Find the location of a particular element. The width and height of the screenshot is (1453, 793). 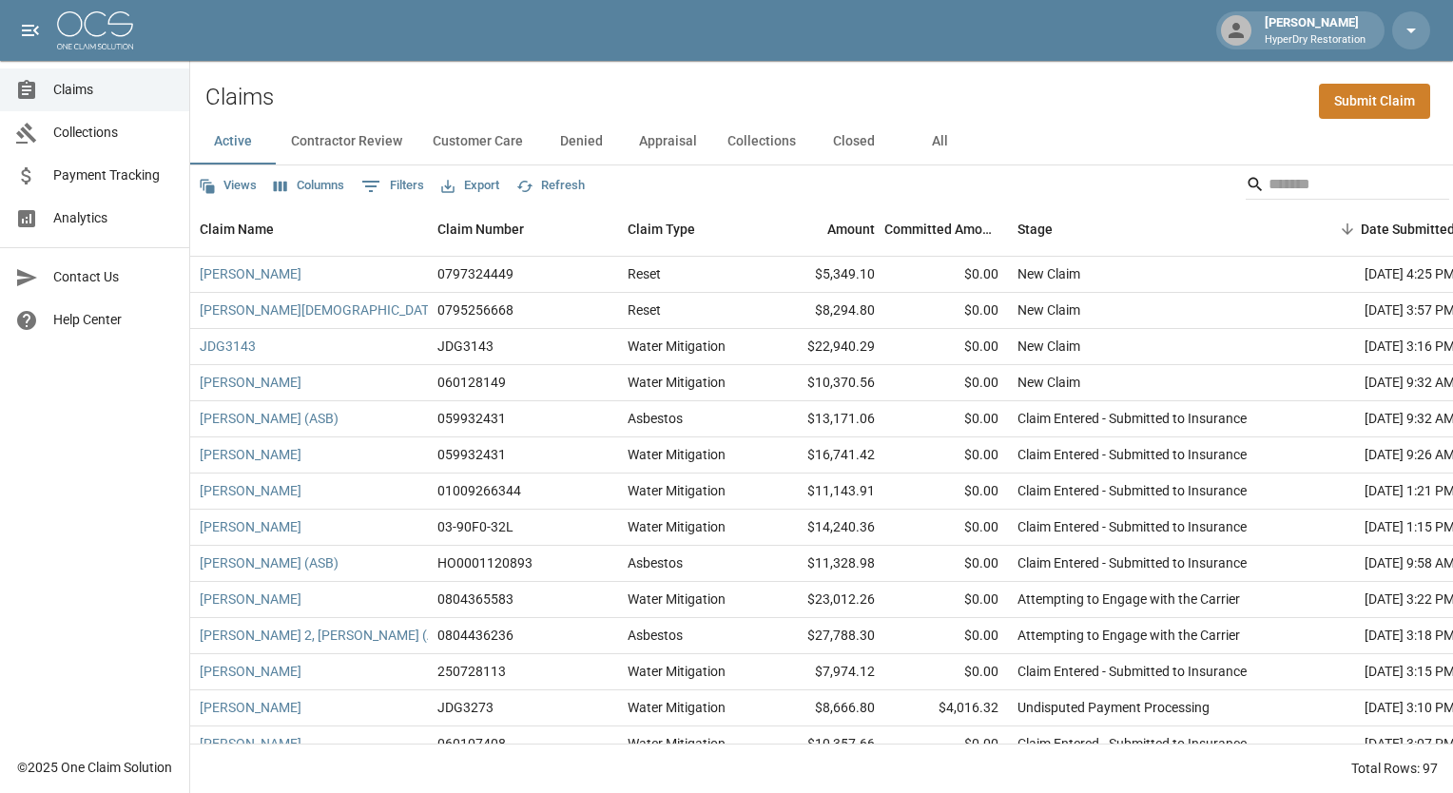

div: 0795256668 is located at coordinates (476, 310).